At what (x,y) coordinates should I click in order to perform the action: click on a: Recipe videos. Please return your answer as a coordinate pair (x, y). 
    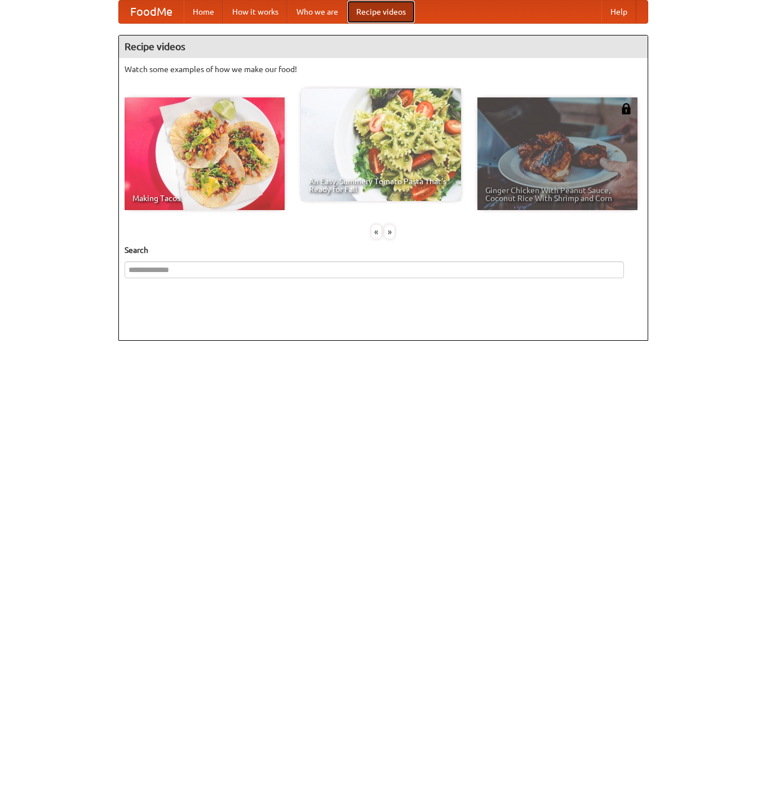
    Looking at the image, I should click on (381, 12).